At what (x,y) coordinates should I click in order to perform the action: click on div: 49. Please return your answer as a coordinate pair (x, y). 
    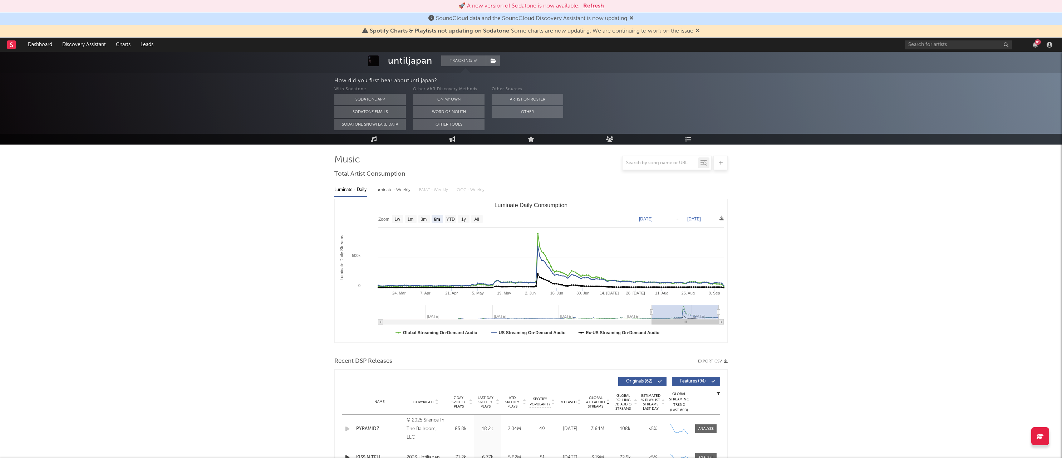
    Looking at the image, I should click on (542, 429).